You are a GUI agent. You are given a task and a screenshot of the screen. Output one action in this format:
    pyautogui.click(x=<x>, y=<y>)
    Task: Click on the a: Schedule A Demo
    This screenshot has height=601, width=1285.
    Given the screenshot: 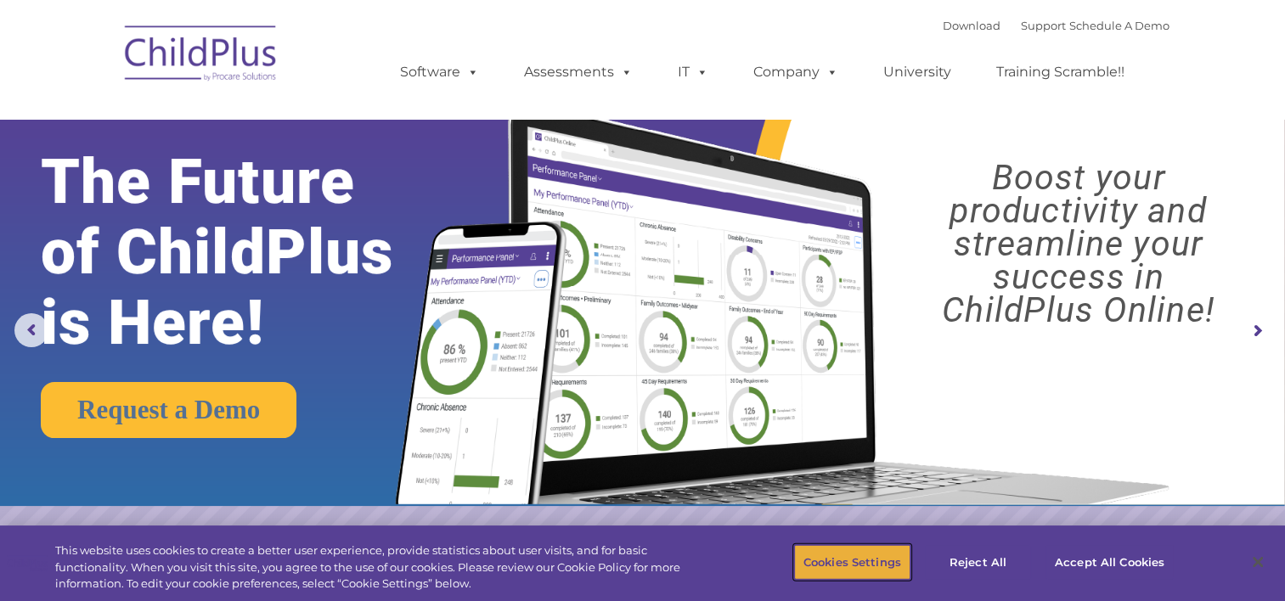 What is the action you would take?
    pyautogui.click(x=1119, y=25)
    